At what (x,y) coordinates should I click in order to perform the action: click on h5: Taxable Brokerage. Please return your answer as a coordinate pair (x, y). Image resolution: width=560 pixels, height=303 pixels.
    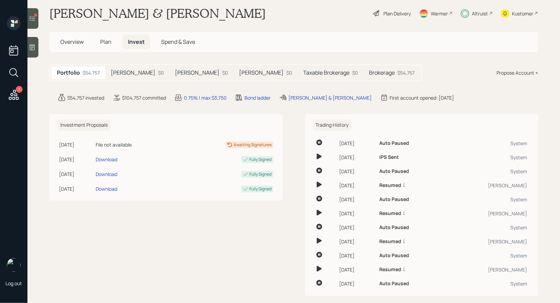
    Looking at the image, I should click on (326, 73).